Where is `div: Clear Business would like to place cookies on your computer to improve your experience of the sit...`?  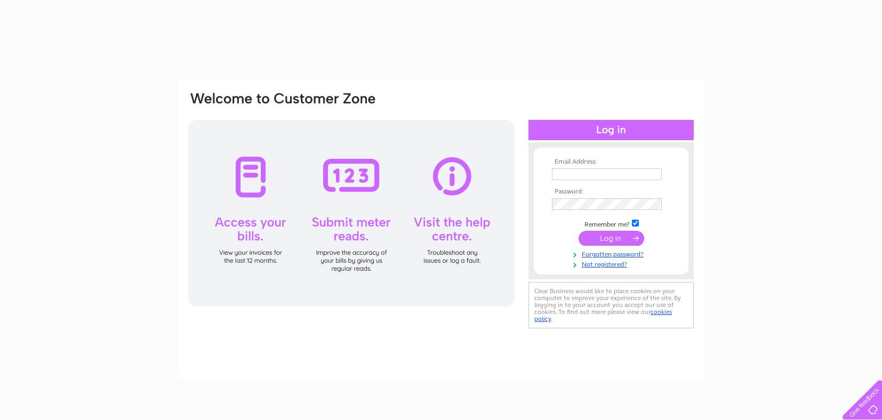 div: Clear Business would like to place cookies on your computer to improve your experience of the sit... is located at coordinates (611, 305).